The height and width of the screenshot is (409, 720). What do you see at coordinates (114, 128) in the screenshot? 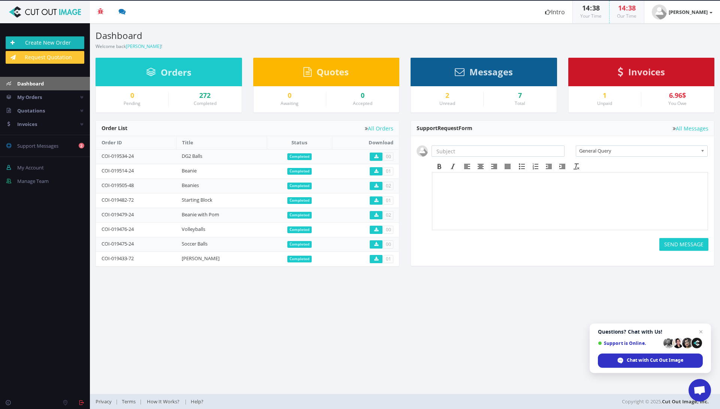
I see `span: Order List` at bounding box center [114, 128].